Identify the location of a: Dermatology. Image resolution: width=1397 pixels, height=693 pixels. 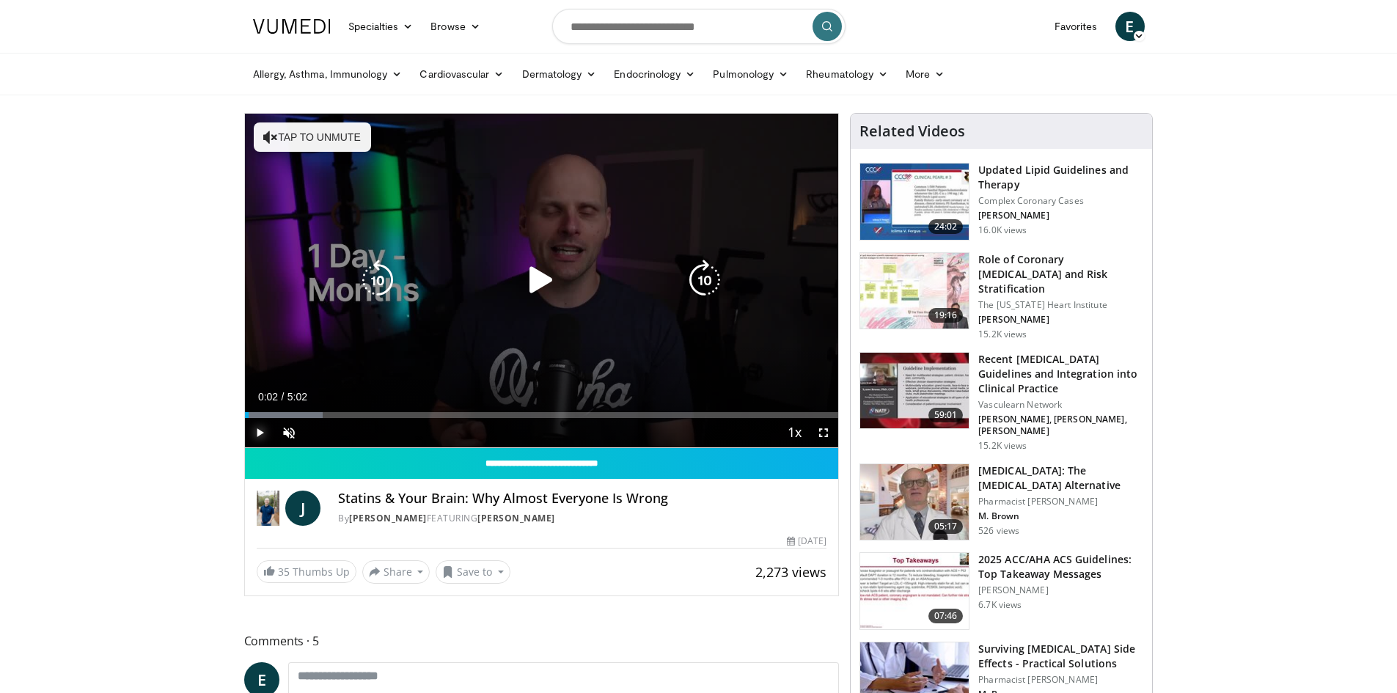
(560, 74).